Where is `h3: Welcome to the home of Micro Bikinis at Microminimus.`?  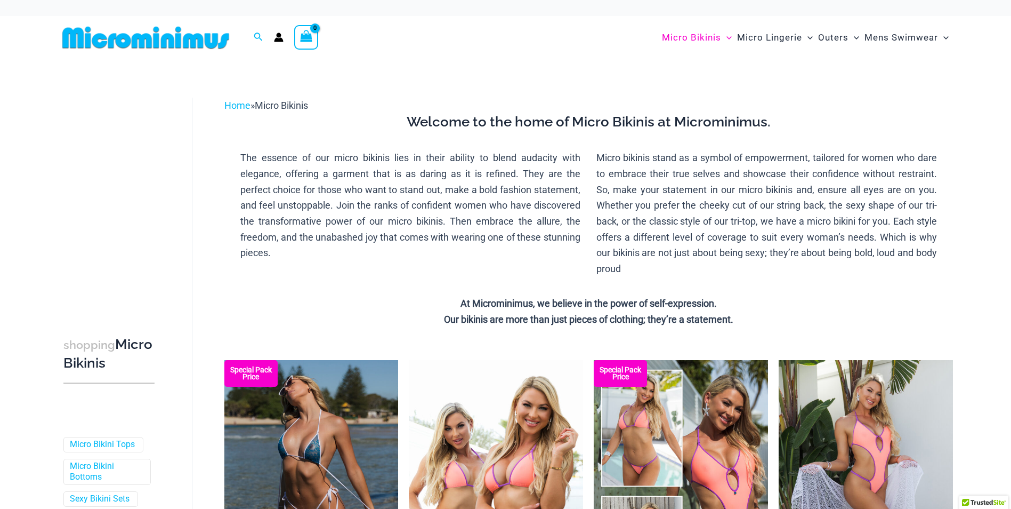
h3: Welcome to the home of Micro Bikinis at Microminimus. is located at coordinates (588, 122).